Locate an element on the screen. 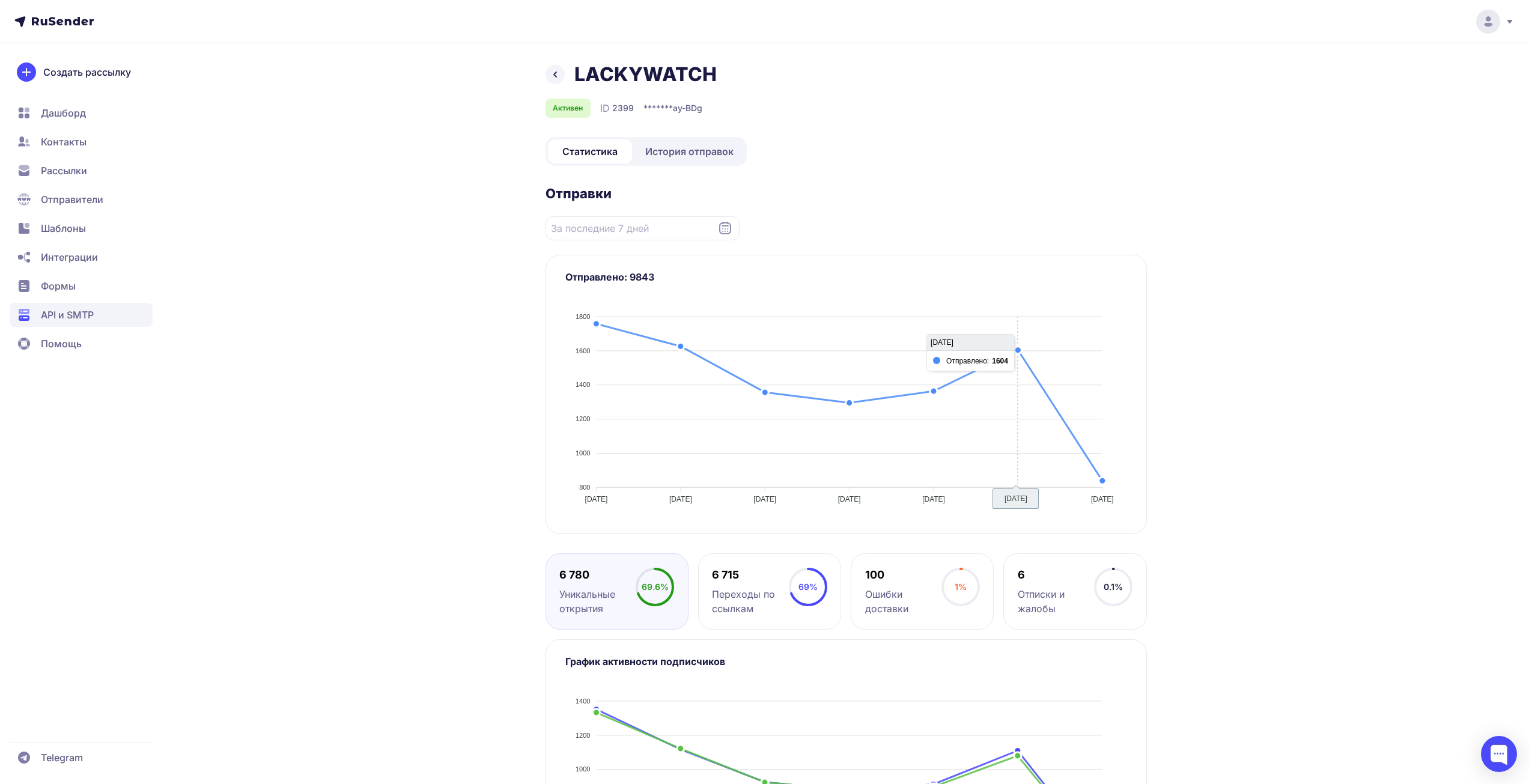  a: История отправок is located at coordinates (689, 152).